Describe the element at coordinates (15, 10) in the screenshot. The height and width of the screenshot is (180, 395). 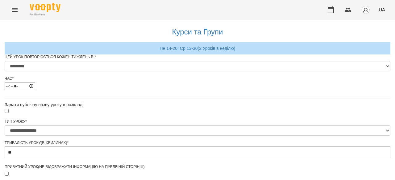
I see `button: Menu` at that location.